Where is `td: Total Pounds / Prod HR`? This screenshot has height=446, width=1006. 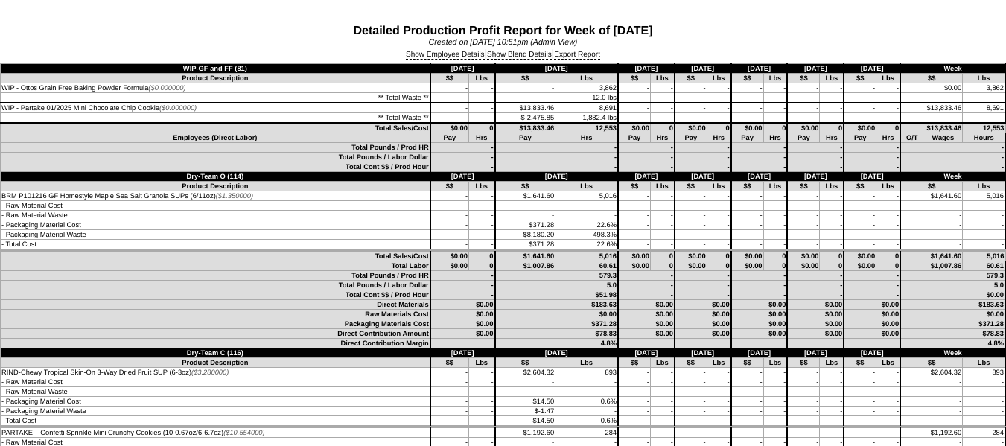
td: Total Pounds / Prod HR is located at coordinates (215, 147).